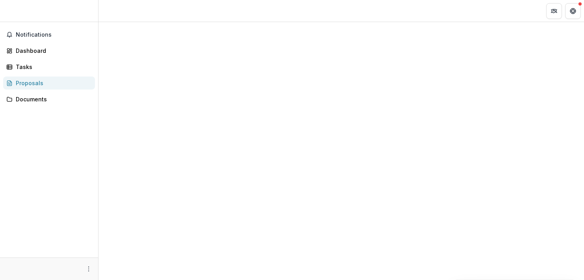 The width and height of the screenshot is (584, 280). Describe the element at coordinates (54, 35) in the screenshot. I see `span: Notifications` at that location.